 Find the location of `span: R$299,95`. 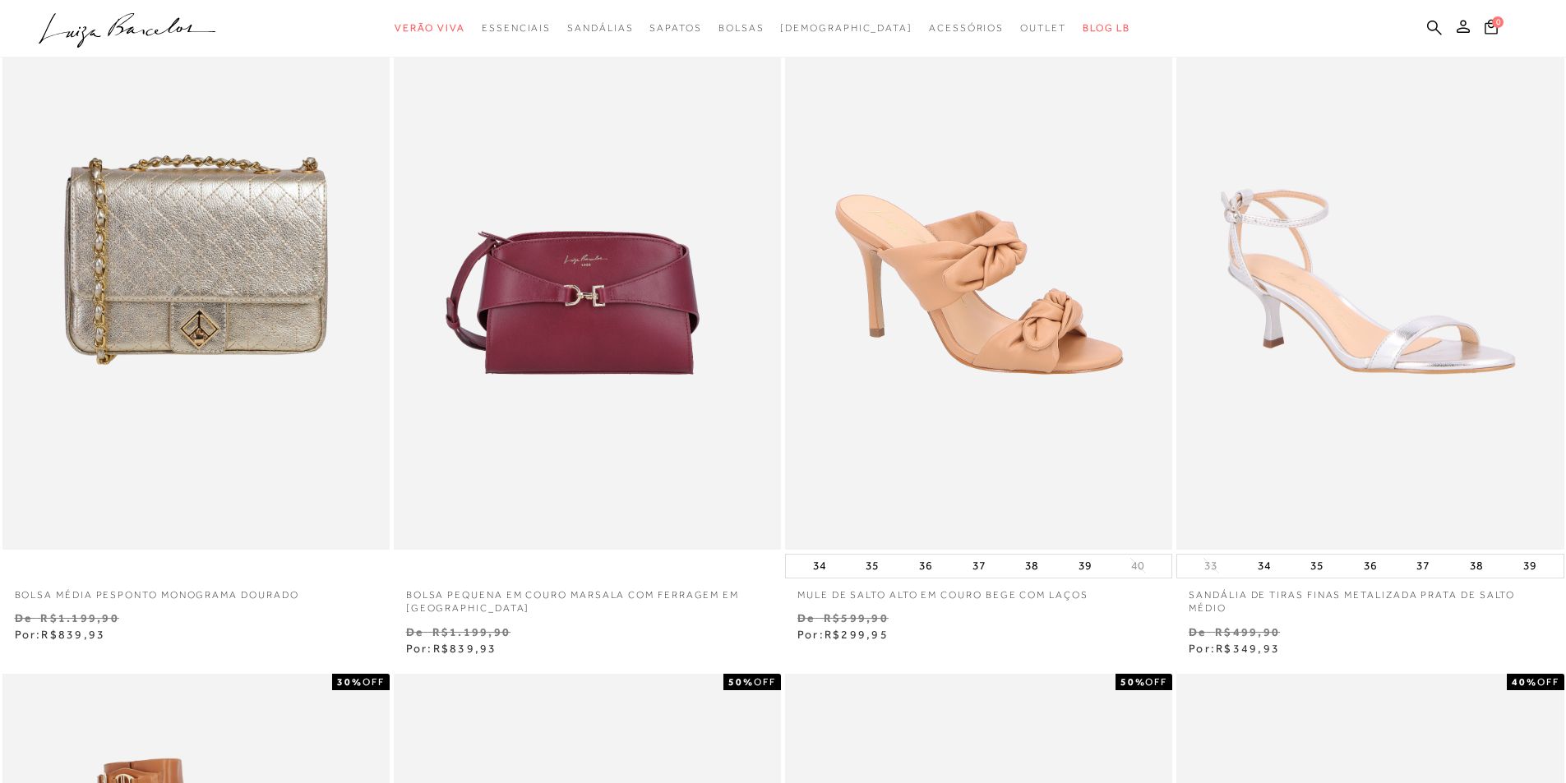

span: R$299,95 is located at coordinates (856, 634).